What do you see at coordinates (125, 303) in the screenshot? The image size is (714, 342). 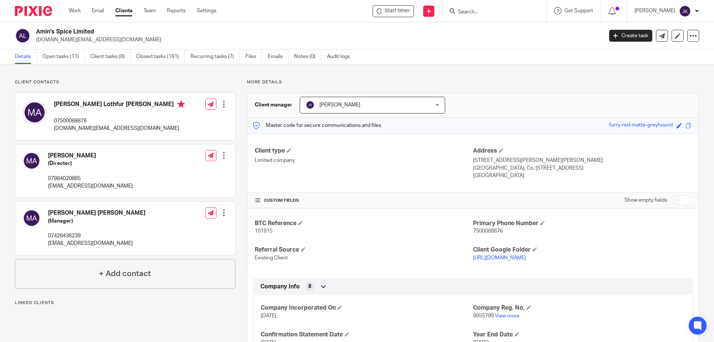 I see `p: Linked clients` at bounding box center [125, 303].